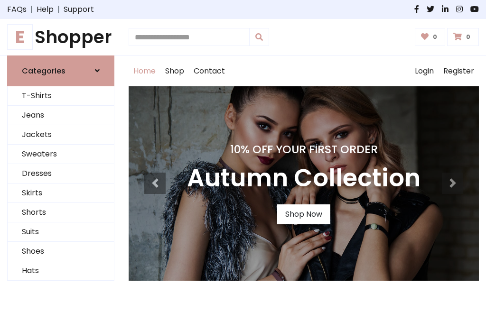 Image resolution: width=486 pixels, height=312 pixels. What do you see at coordinates (44, 71) in the screenshot?
I see `h6: Categories` at bounding box center [44, 71].